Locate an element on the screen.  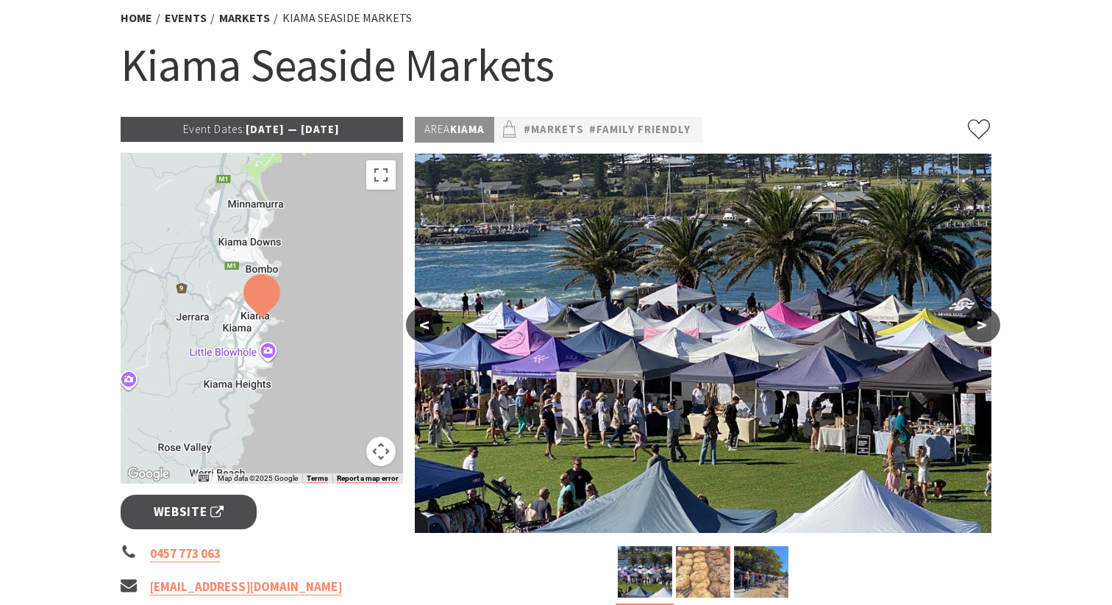
h1: Kiama Seaside Markets is located at coordinates (556, 65).